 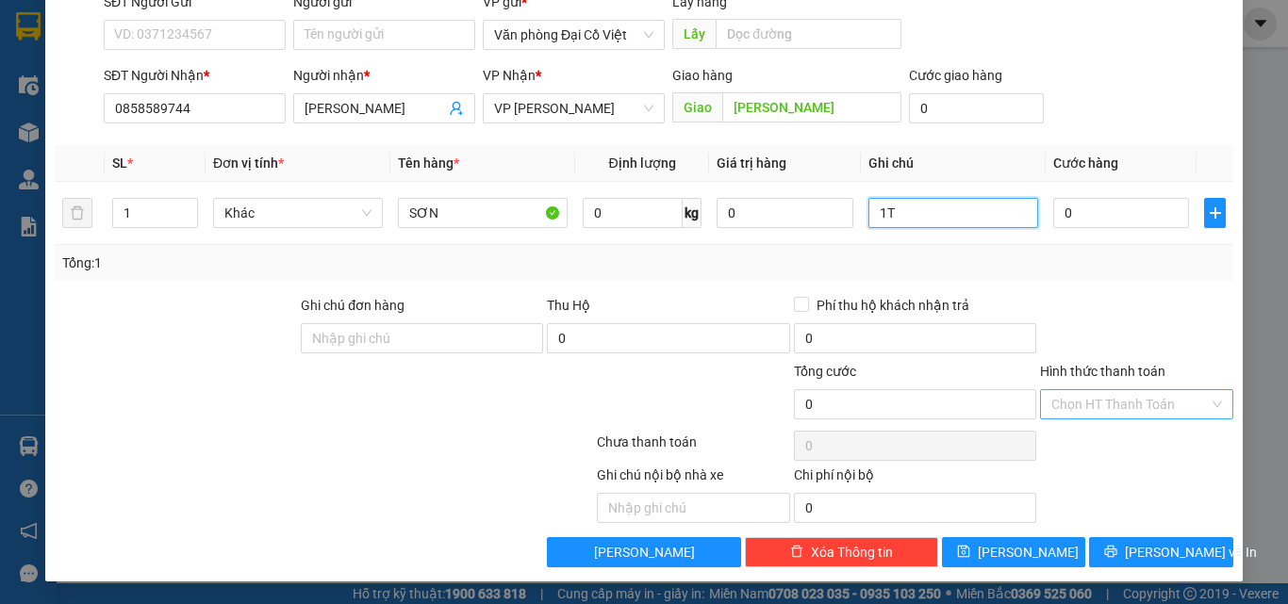 What do you see at coordinates (1214, 213) in the screenshot?
I see `button: plus` at bounding box center [1214, 213].